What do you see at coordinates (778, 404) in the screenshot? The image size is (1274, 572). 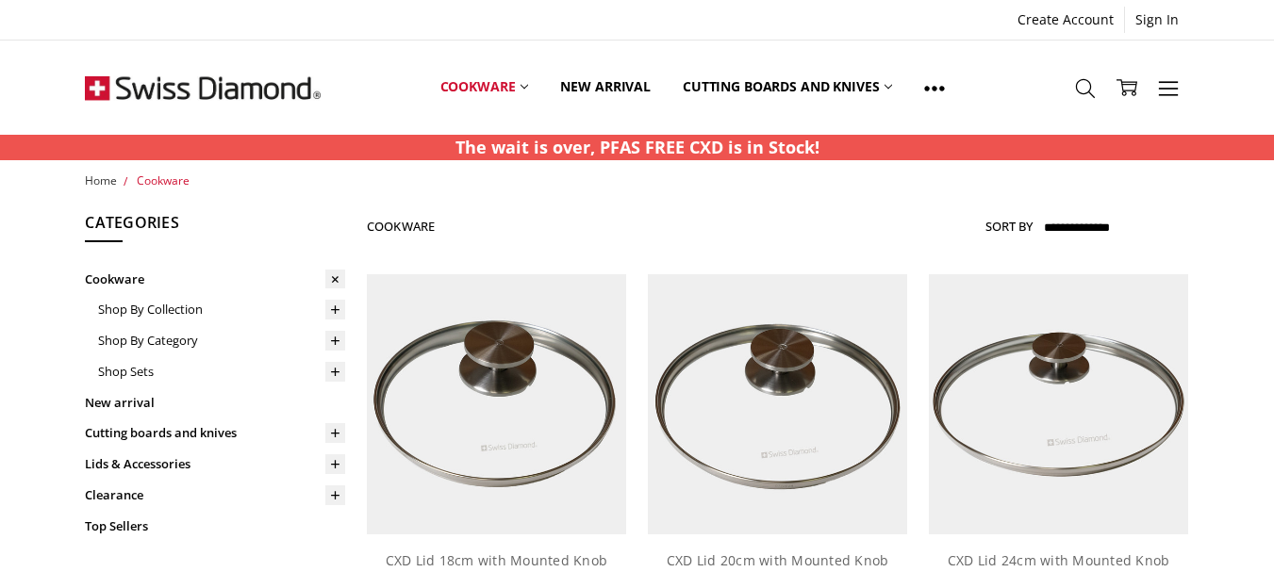 I see `img: CXD Lid 20cm with Mounted Knob` at bounding box center [778, 404].